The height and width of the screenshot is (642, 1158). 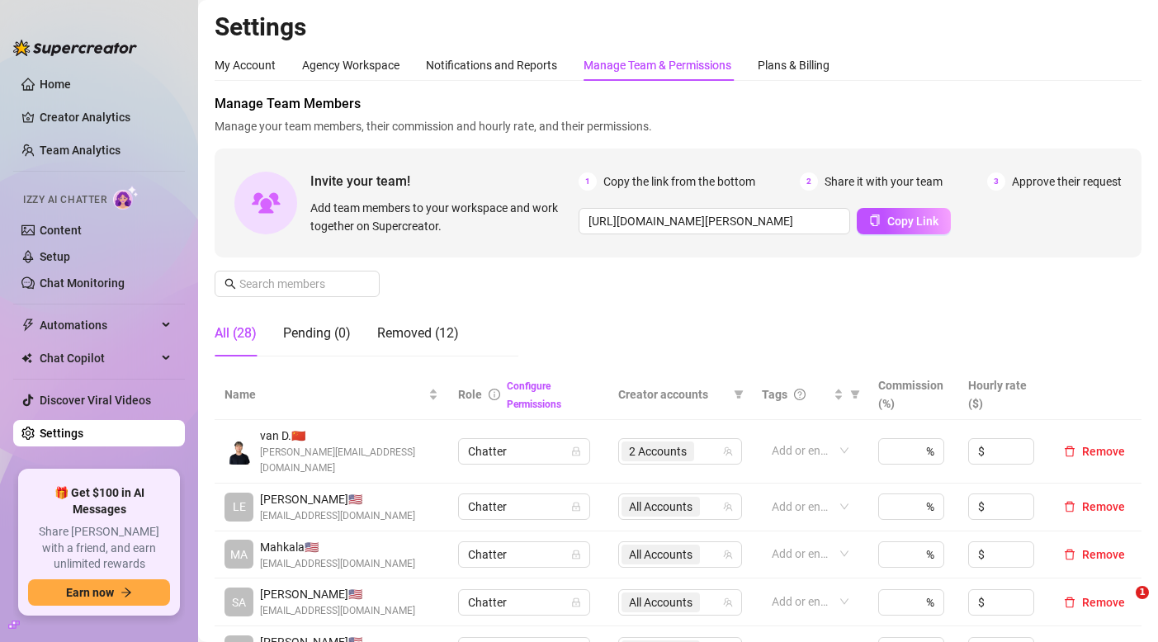 What do you see at coordinates (90, 593) in the screenshot?
I see `span: Earn now` at bounding box center [90, 593].